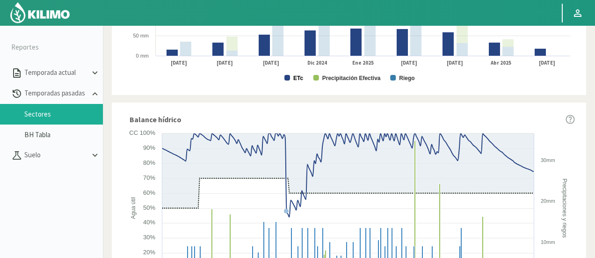 The width and height of the screenshot is (595, 258). Describe the element at coordinates (149, 252) in the screenshot. I see `text: 20%` at that location.